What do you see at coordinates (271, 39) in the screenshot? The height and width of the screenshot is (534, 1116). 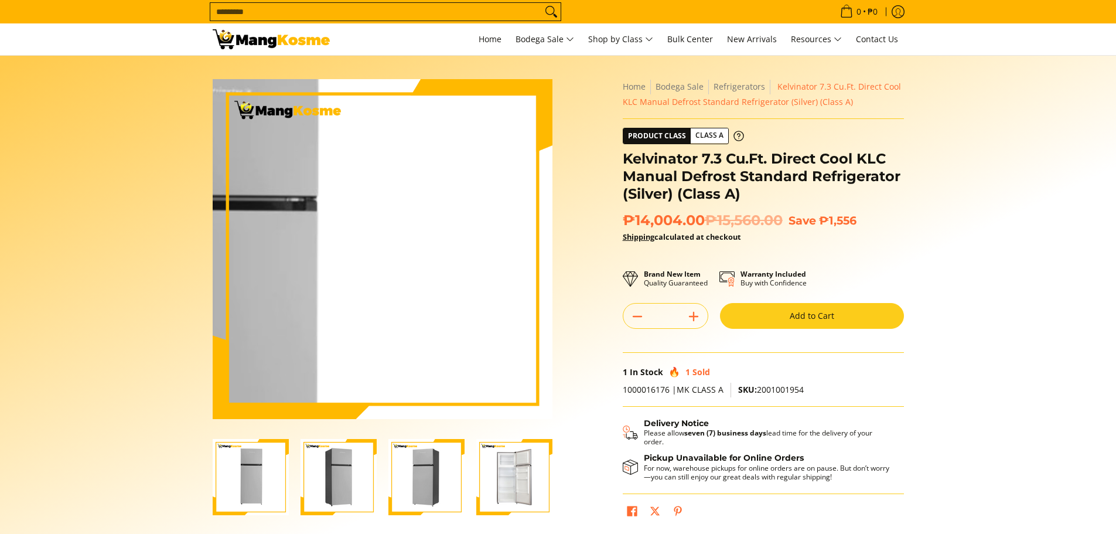 I see `img: Kelvinator 7.3 Cu.Ft. Direct Cool KLC Manual Defrost Standard Refriger | Mang Kosme` at bounding box center [271, 39].